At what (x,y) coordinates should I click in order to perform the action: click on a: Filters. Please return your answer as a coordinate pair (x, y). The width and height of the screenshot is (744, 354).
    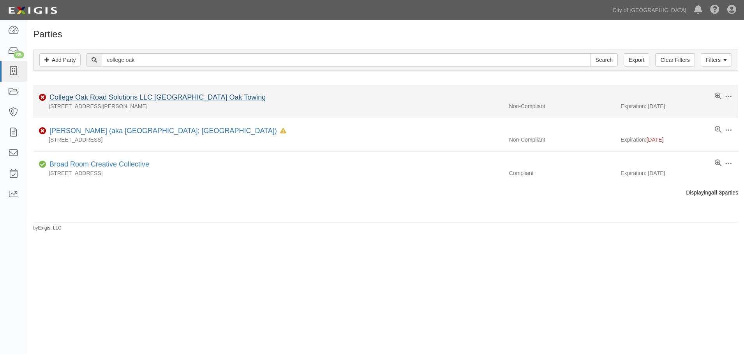
    Looking at the image, I should click on (716, 60).